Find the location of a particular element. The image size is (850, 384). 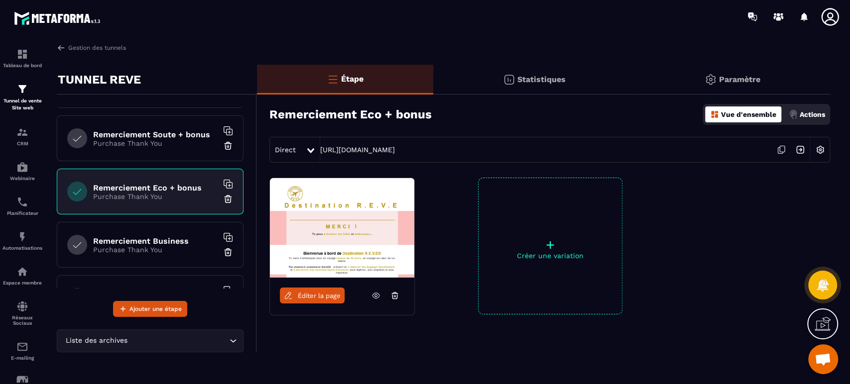

img: setting-gr.5f69749f.svg is located at coordinates (711, 80).